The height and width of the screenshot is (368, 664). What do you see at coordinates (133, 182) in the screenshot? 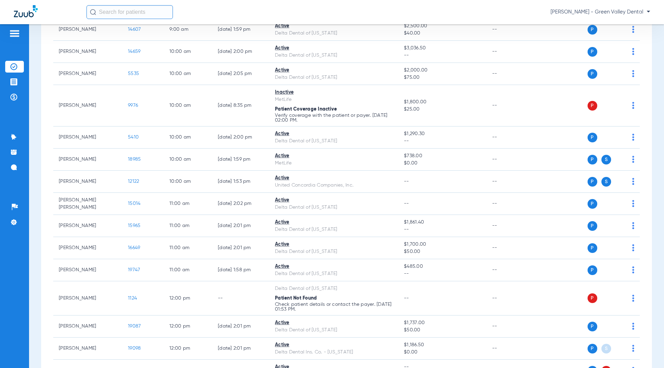
I see `span: 12122` at bounding box center [133, 182].